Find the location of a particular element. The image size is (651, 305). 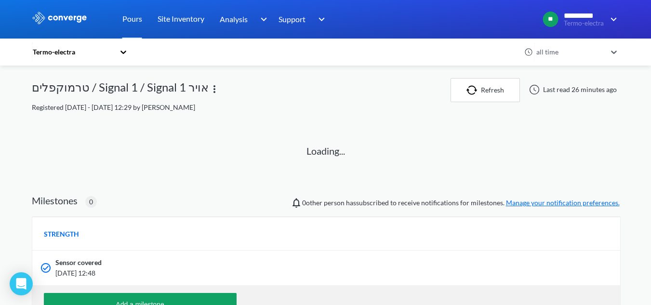

img: icon-refresh.svg is located at coordinates (474, 90).